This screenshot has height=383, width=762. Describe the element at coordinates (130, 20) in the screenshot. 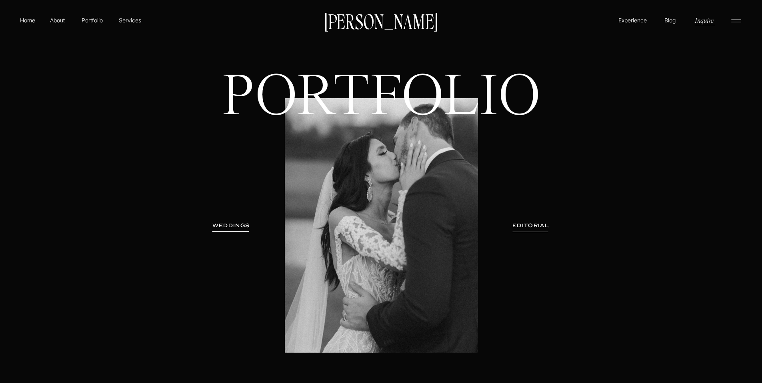

I see `a: Services` at that location.